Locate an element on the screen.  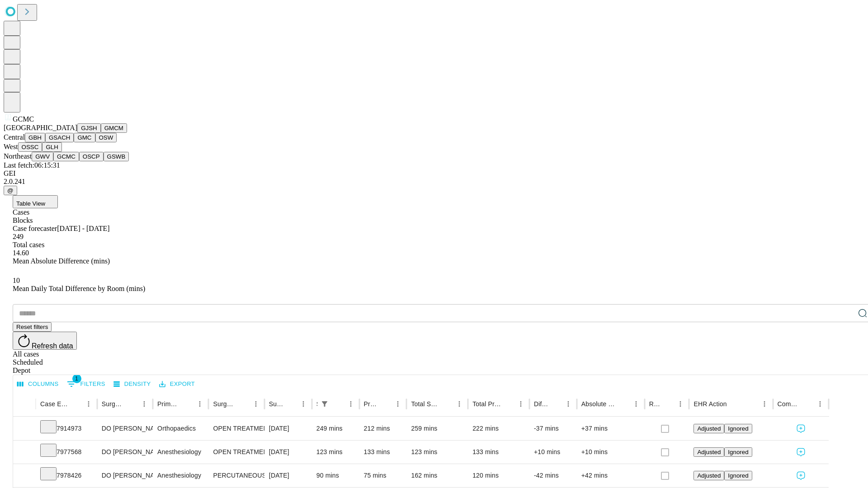
span: 14.60 is located at coordinates (21, 253).